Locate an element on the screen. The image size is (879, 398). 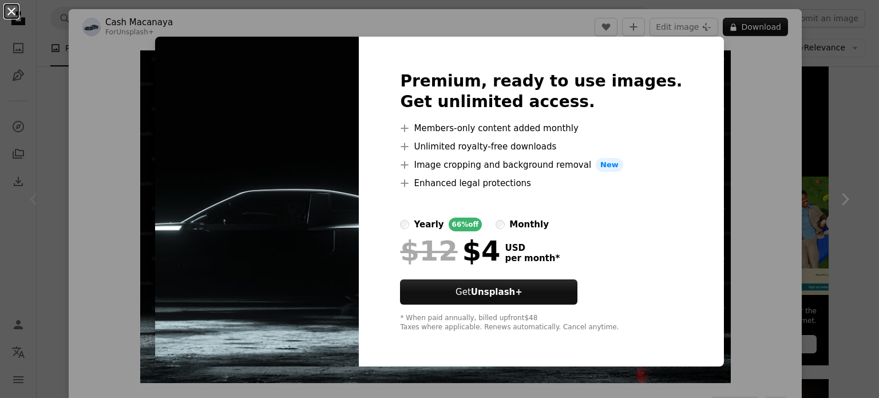
div: 66% off is located at coordinates (465, 224).